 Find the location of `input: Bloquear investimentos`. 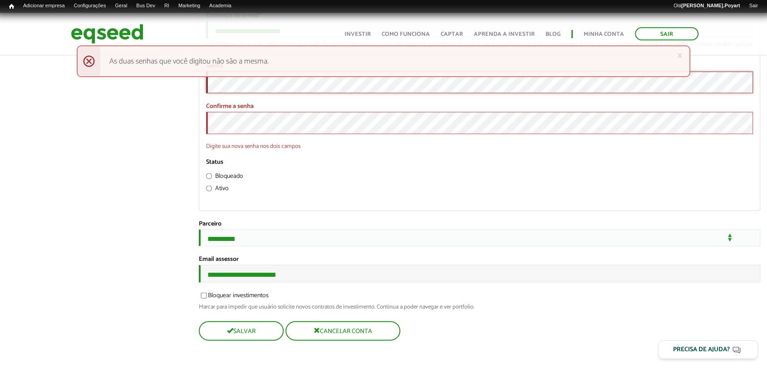

input: Bloquear investimentos is located at coordinates (204, 295).